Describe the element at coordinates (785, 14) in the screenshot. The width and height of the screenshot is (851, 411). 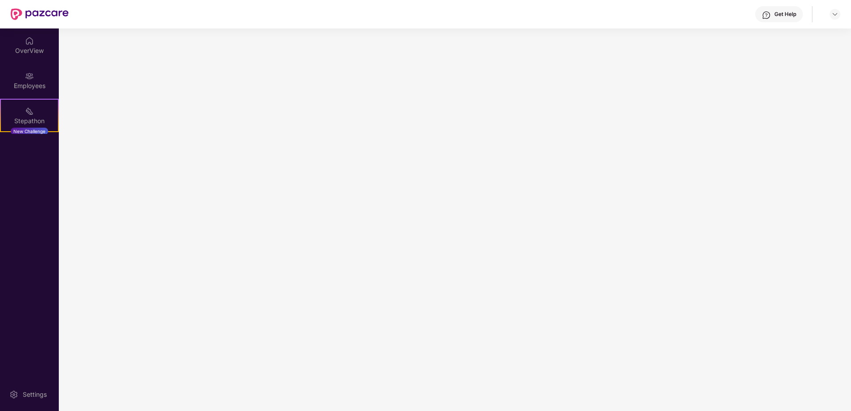
I see `div: Get Help` at that location.